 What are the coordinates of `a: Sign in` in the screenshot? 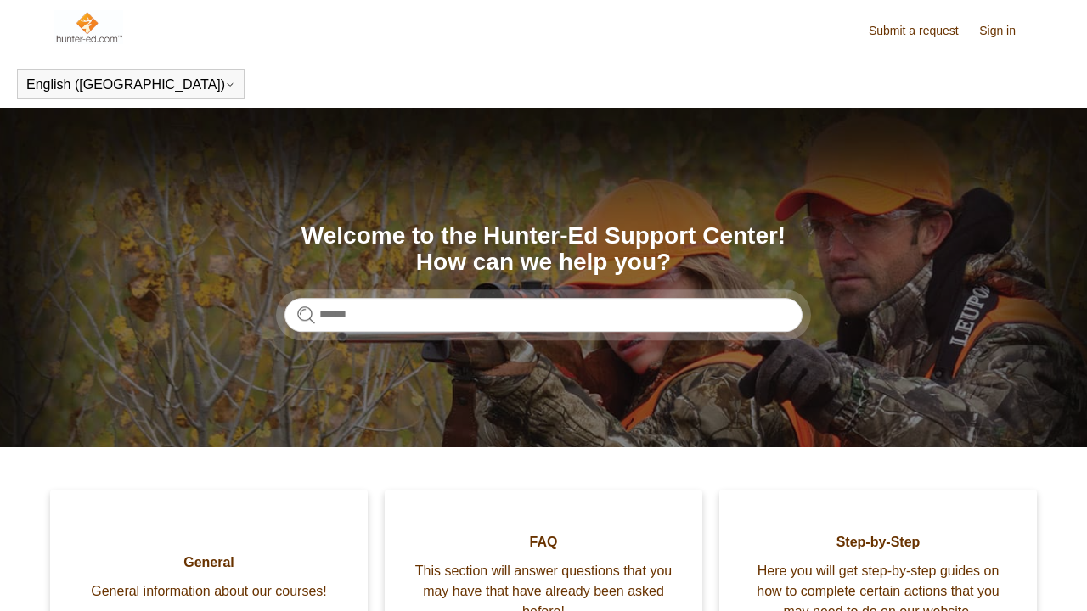 It's located at (1005, 31).